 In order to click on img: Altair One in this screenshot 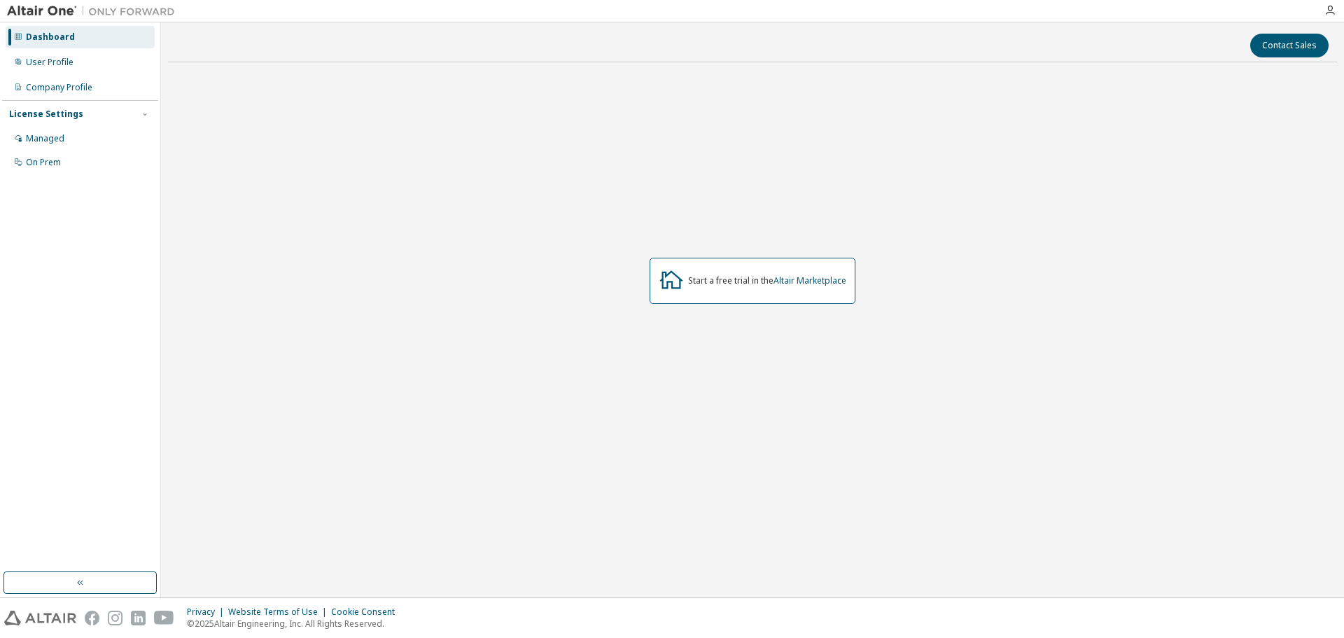, I will do `click(94, 11)`.